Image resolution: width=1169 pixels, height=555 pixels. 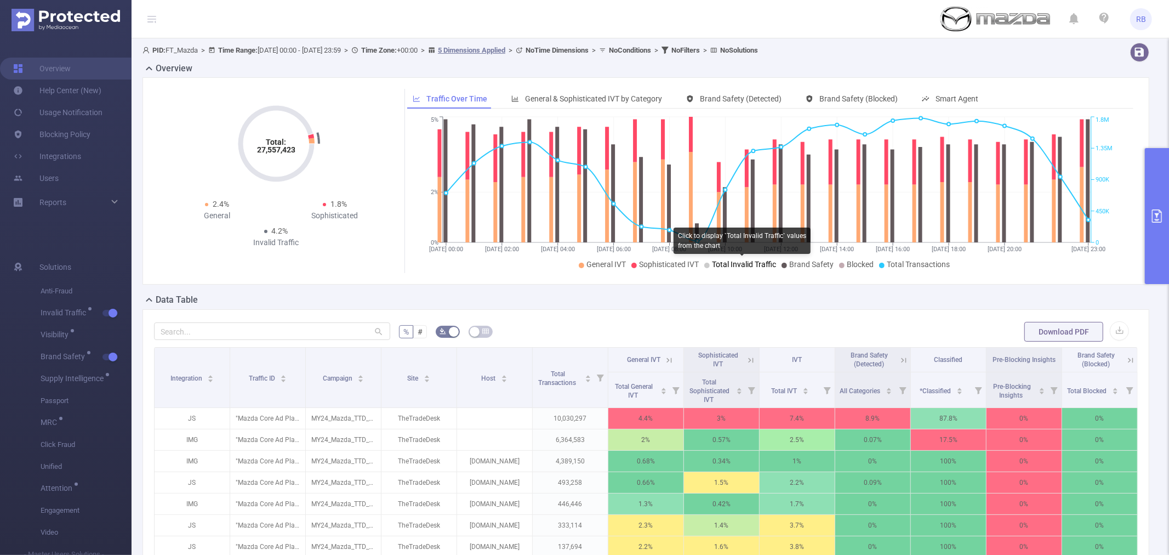 What do you see at coordinates (739, 50) in the screenshot?
I see `b: No Solutions` at bounding box center [739, 50].